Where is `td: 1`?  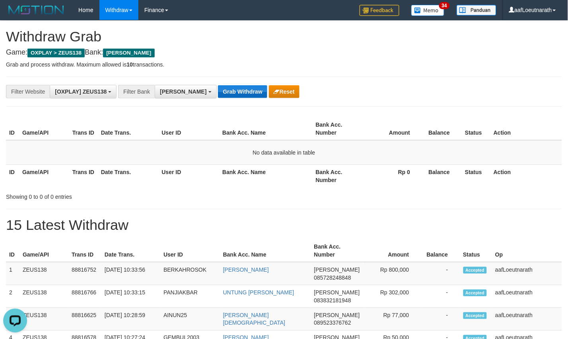 td: 1 is located at coordinates (13, 273).